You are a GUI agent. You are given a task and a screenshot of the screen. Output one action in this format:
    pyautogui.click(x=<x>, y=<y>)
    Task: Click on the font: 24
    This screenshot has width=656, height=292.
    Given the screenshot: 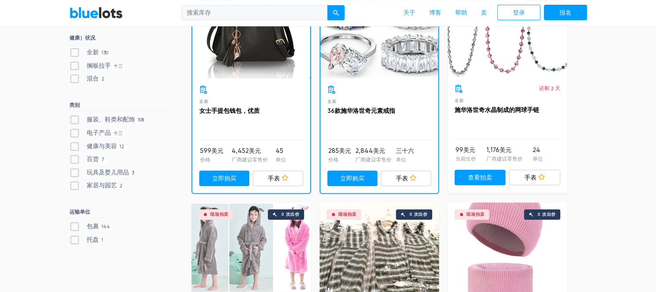 What is the action you would take?
    pyautogui.click(x=536, y=150)
    